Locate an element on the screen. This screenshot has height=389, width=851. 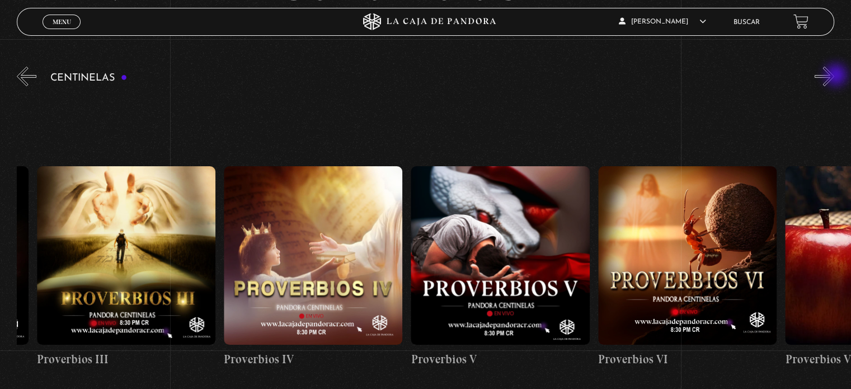
h3: Centinelas is located at coordinates (88, 78).